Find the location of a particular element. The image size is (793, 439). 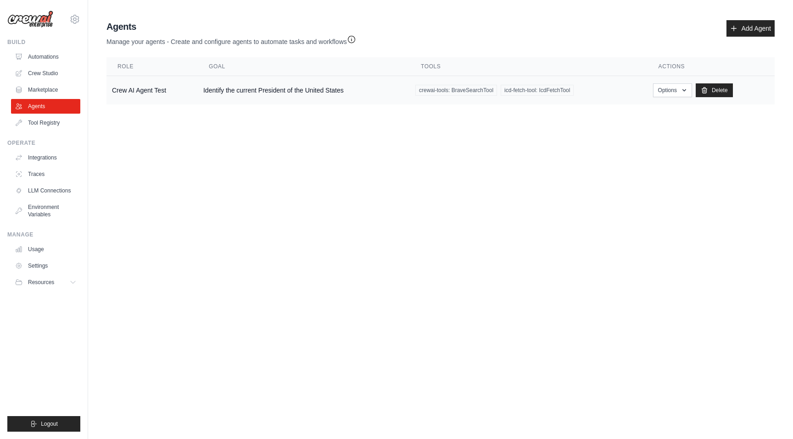

div: Build is located at coordinates (44, 42).